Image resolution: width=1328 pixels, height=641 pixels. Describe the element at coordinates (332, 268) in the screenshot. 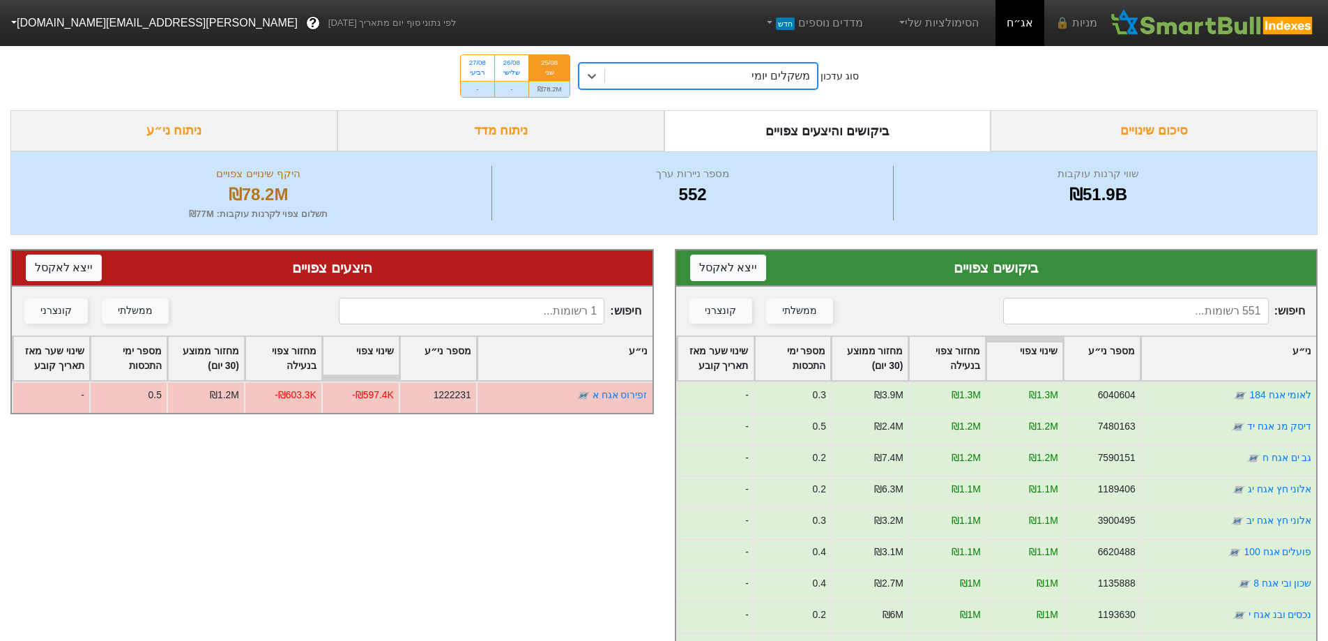

I see `div: היצעים צפויים` at that location.